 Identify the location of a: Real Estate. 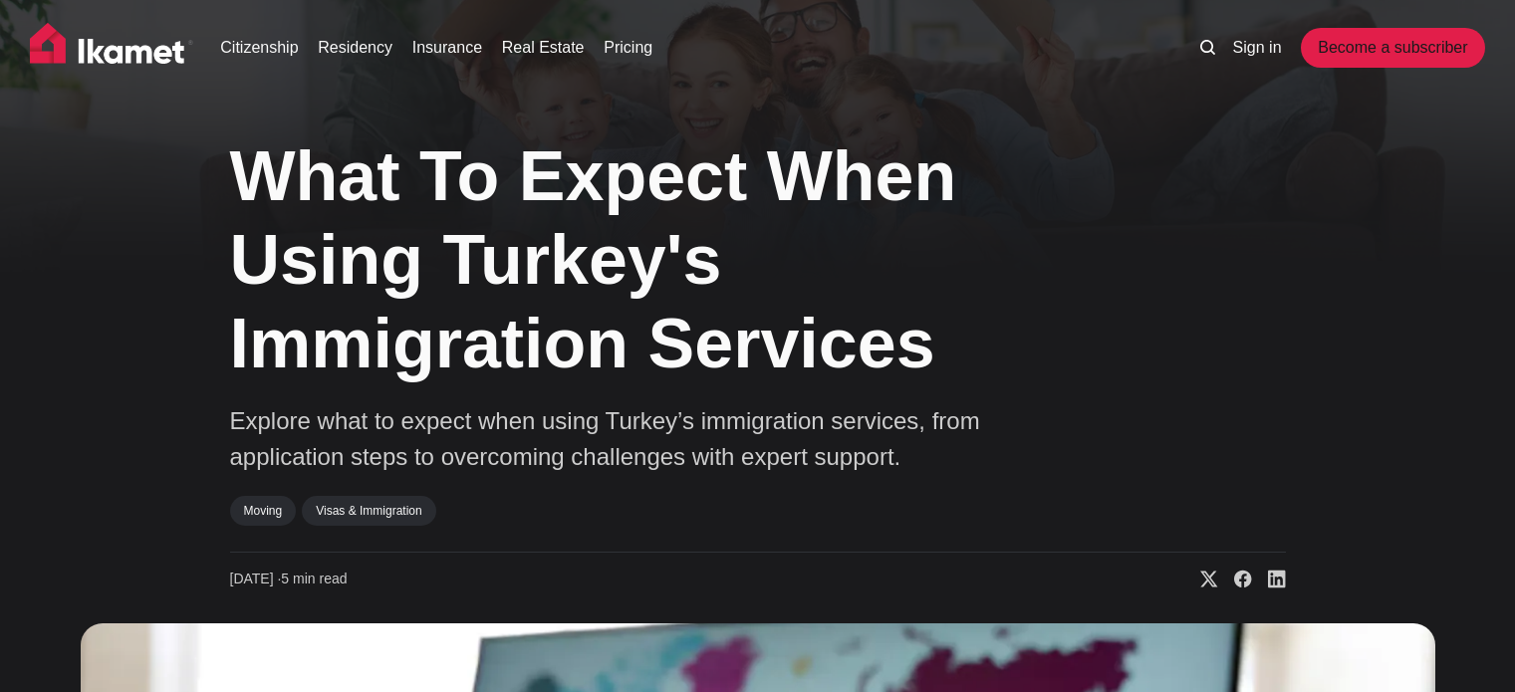
(543, 48).